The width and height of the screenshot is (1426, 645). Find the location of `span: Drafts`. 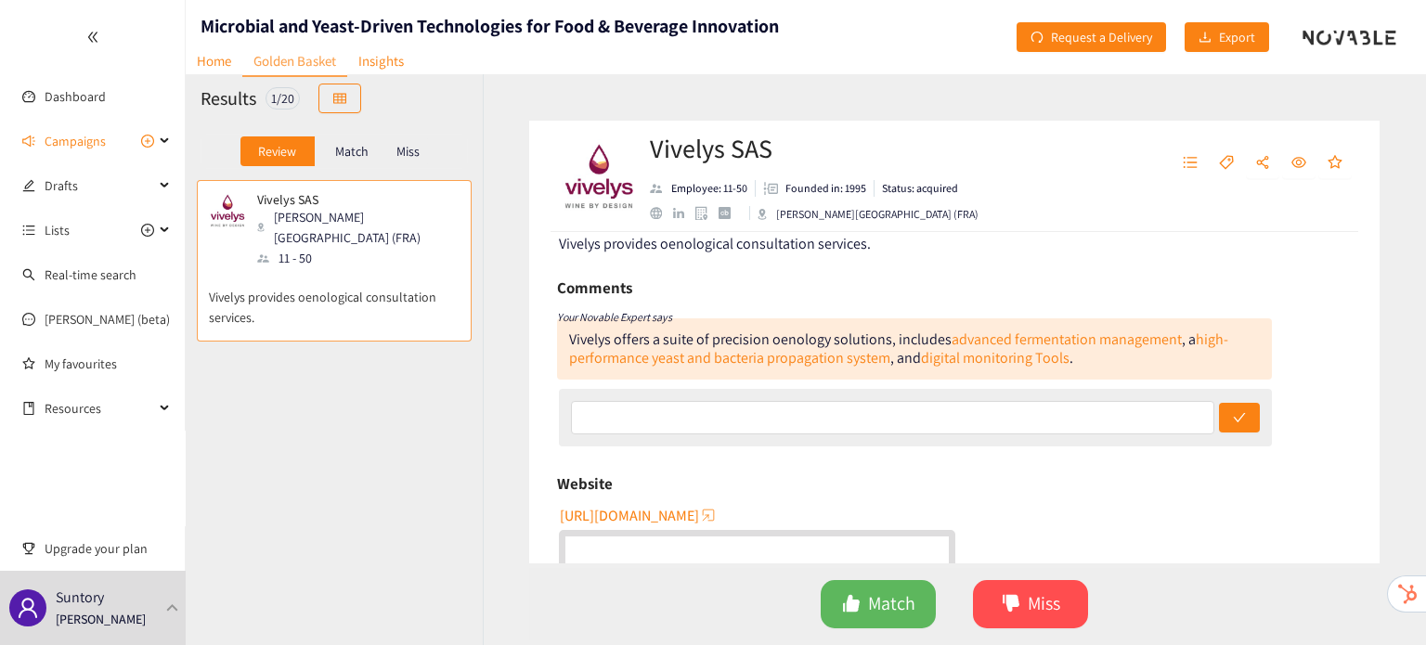

span: Drafts is located at coordinates (99, 186).